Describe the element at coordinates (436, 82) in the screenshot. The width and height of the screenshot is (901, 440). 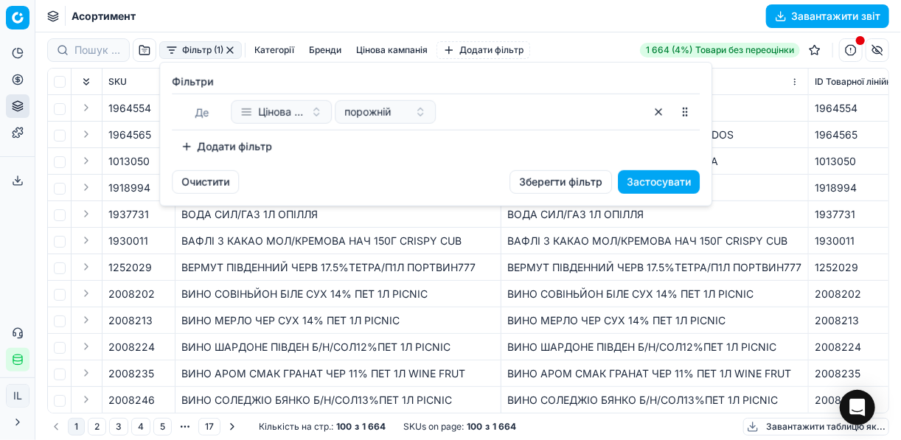
I see `label: Фiльтри` at that location.